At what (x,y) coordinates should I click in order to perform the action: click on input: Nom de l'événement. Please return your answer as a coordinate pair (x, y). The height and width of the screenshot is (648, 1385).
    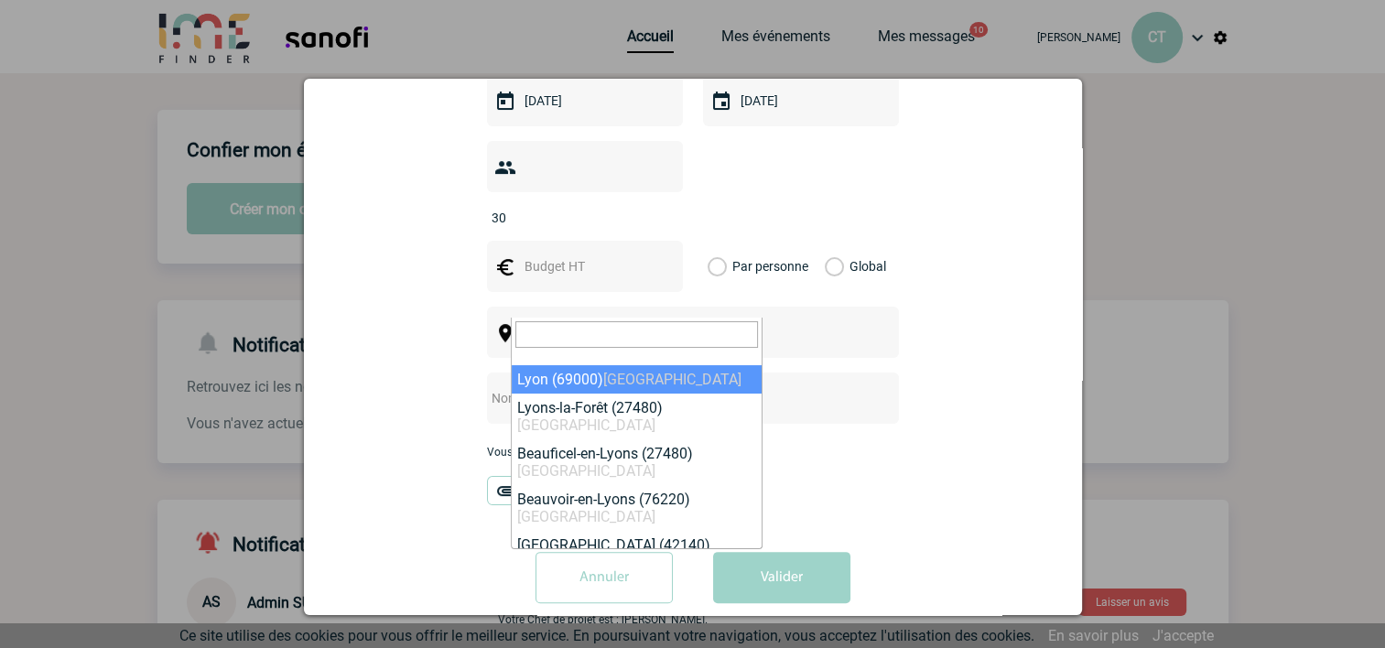
    Looking at the image, I should click on (668, 398).